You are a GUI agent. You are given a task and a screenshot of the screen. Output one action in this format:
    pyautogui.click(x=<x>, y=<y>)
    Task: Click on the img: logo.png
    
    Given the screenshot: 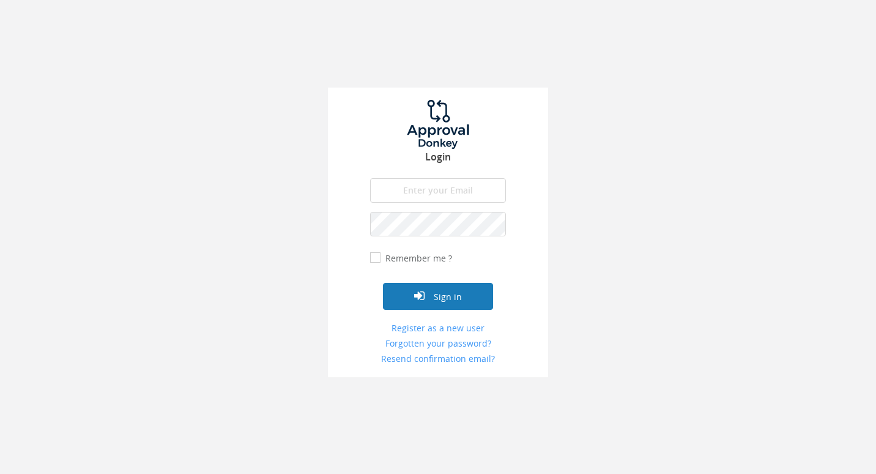 What is the action you would take?
    pyautogui.click(x=438, y=124)
    